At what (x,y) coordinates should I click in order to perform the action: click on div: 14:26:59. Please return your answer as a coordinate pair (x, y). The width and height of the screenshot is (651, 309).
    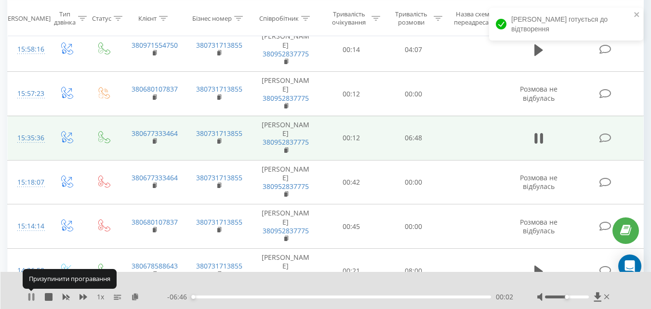
    Looking at the image, I should click on (27, 270).